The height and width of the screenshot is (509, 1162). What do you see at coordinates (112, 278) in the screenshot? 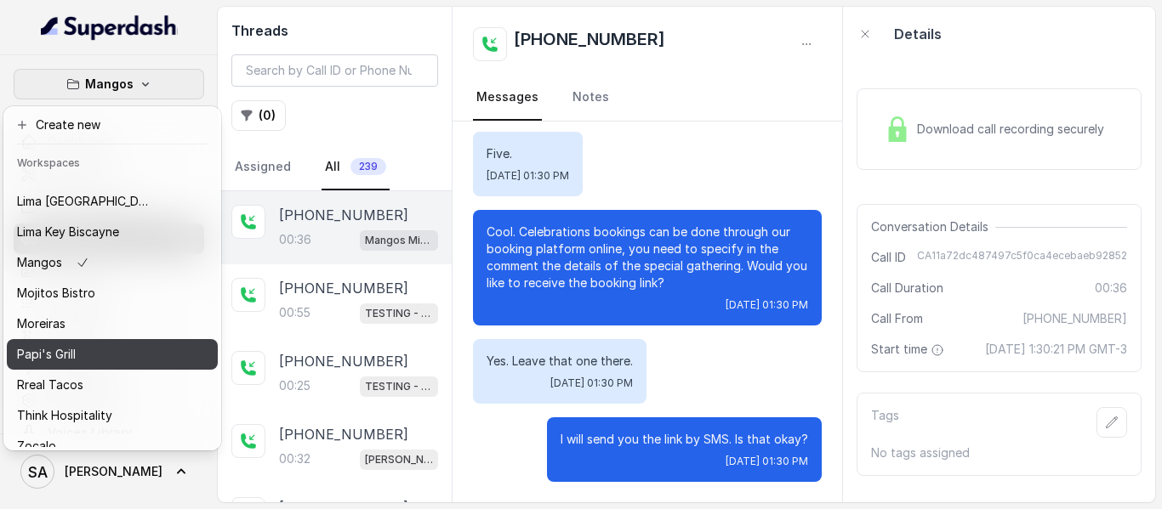
I see `div: Mangos` at bounding box center [112, 278].